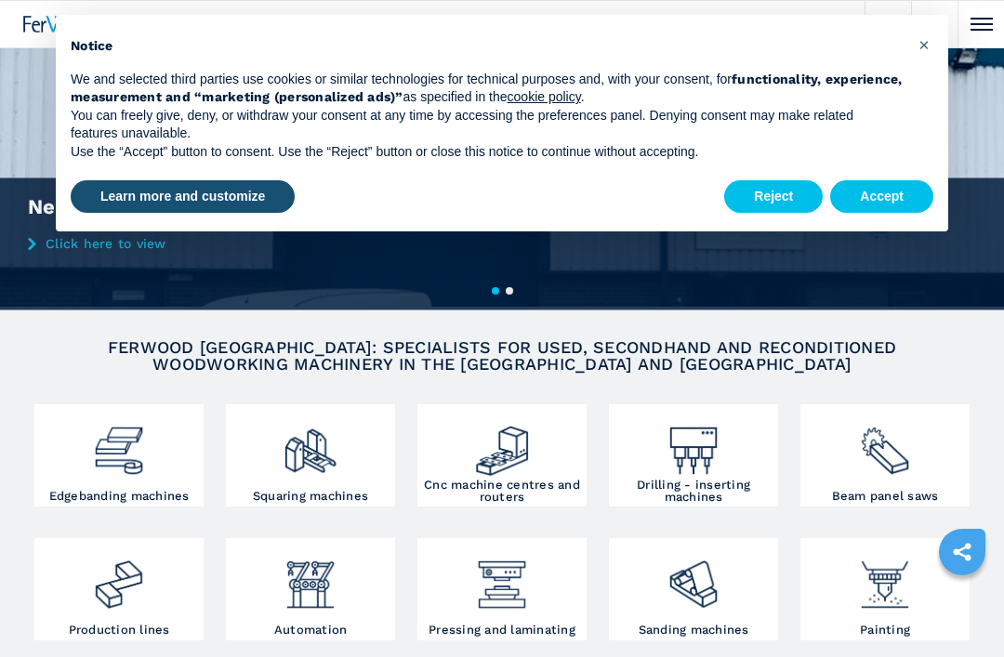 This screenshot has height=657, width=1004. What do you see at coordinates (502, 589) in the screenshot?
I see `a: Pressing and laminating` at bounding box center [502, 589].